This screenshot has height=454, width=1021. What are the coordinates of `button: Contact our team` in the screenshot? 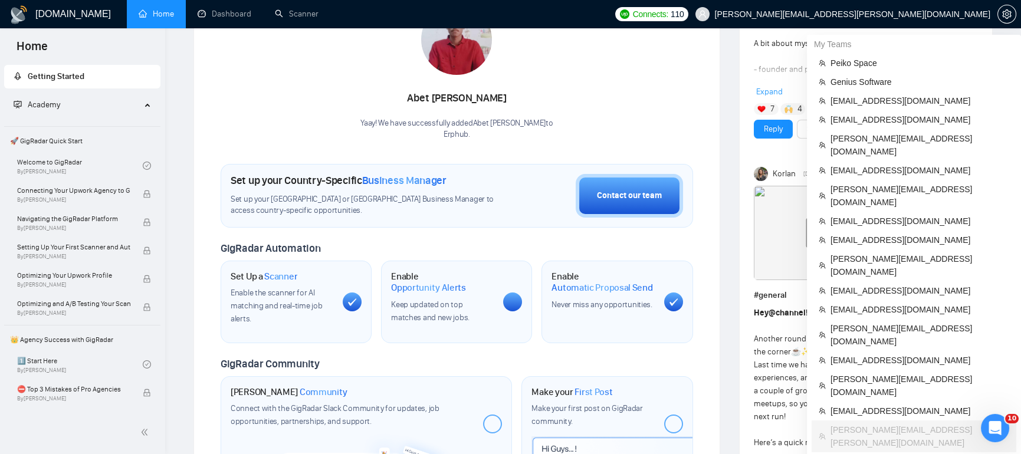 It's located at (629, 196).